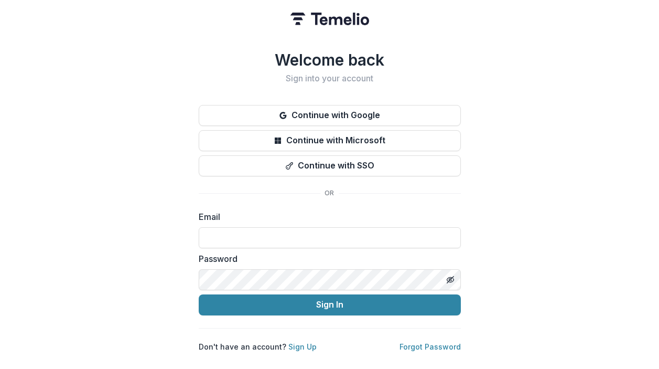  Describe the element at coordinates (330, 60) in the screenshot. I see `h1: Welcome back` at that location.